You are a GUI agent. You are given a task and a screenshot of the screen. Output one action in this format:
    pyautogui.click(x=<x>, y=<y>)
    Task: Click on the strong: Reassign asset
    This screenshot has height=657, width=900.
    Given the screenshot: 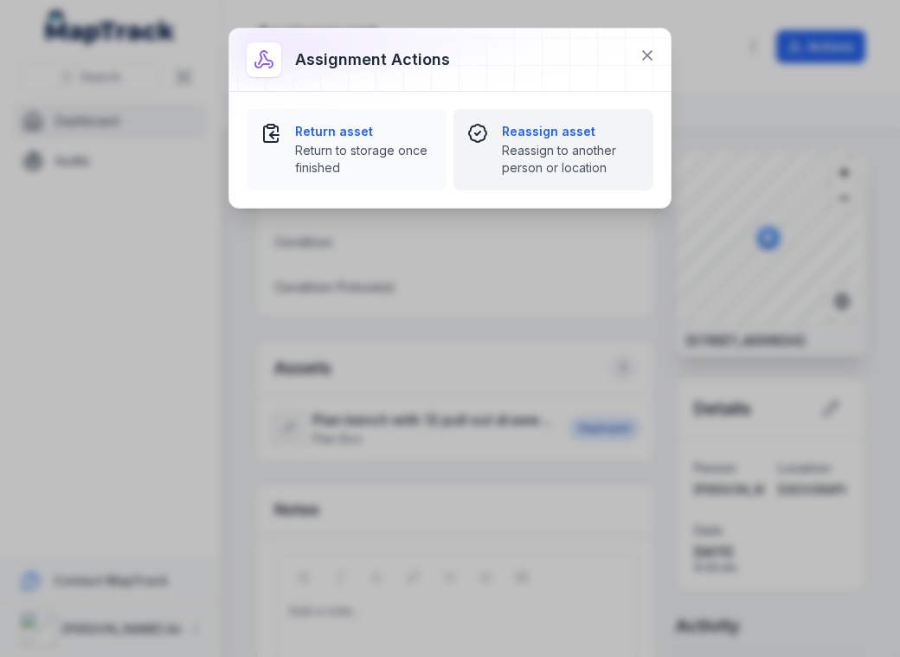 What is the action you would take?
    pyautogui.click(x=571, y=132)
    